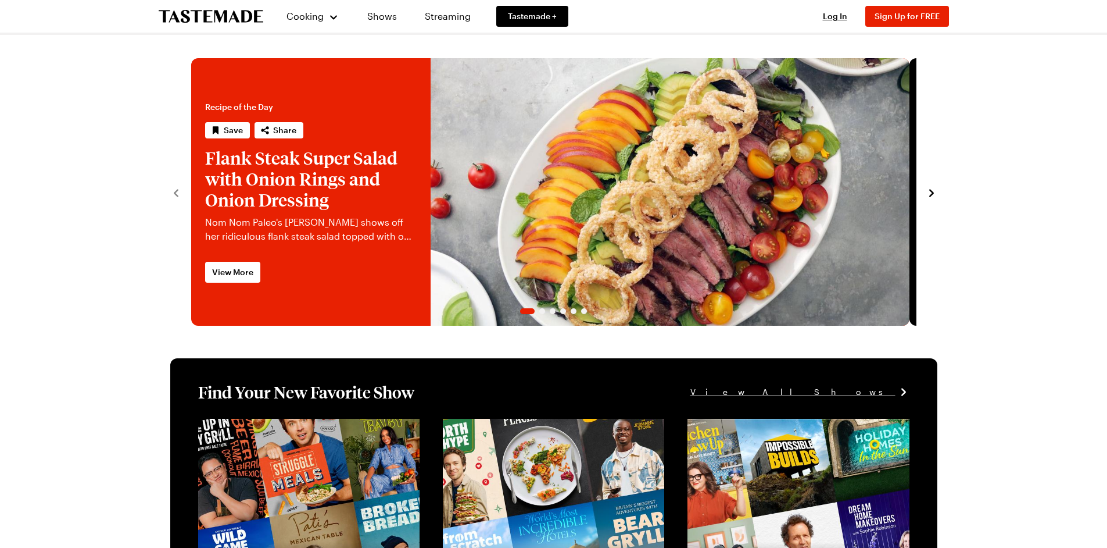 This screenshot has width=1107, height=548. What do you see at coordinates (532, 16) in the screenshot?
I see `span: Tastemade +` at bounding box center [532, 16].